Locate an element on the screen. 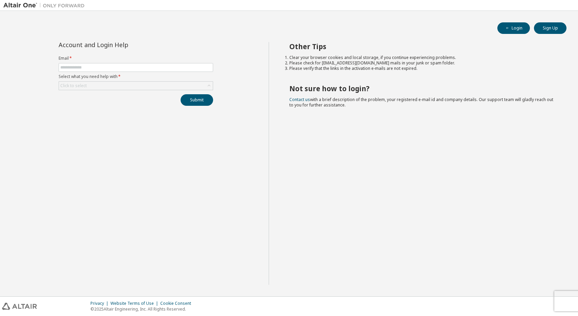 The image size is (578, 316). div: Cookie Consent is located at coordinates (178, 303).